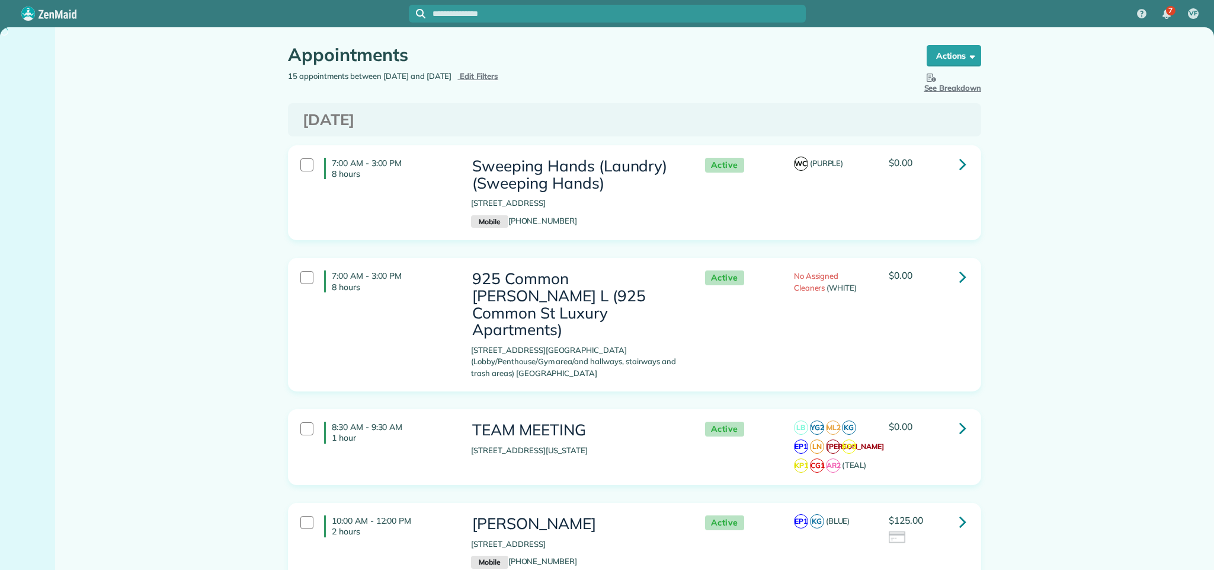  I want to click on span: (WHITE), so click(842, 287).